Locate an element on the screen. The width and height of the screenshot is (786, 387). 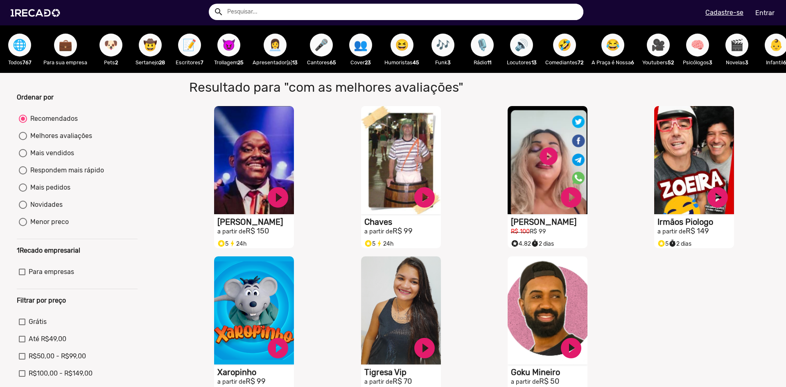
b: 13 is located at coordinates (534, 62).